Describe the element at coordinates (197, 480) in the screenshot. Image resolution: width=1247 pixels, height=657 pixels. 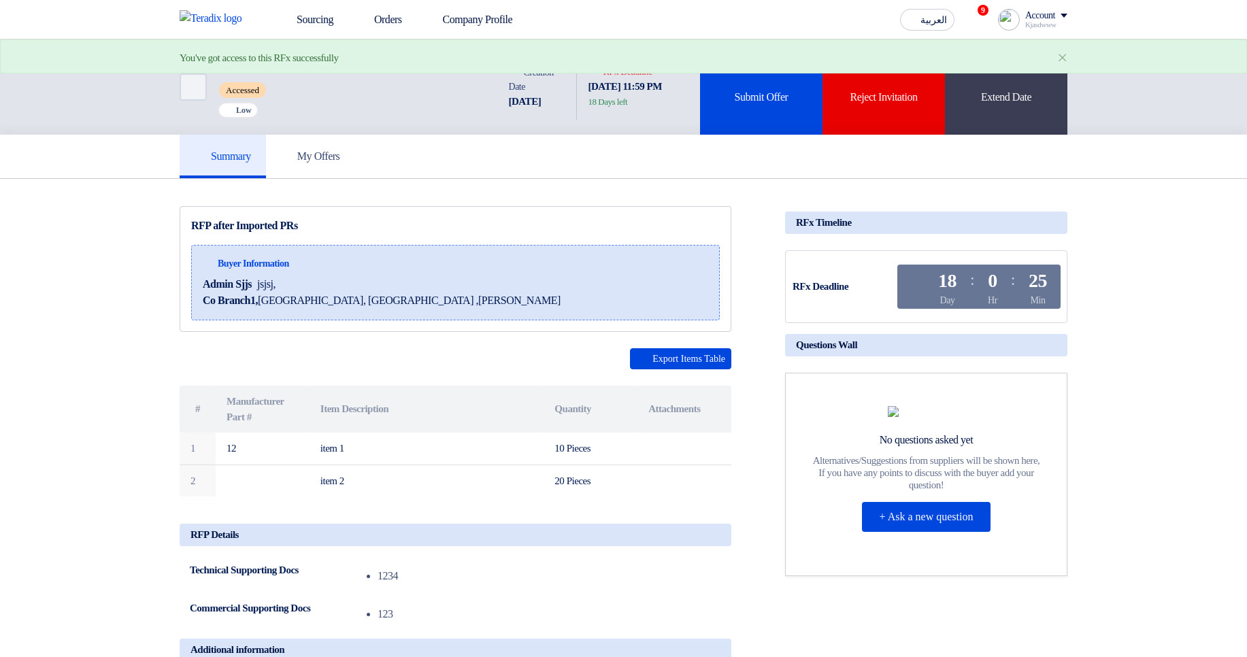
I see `td: 2` at that location.